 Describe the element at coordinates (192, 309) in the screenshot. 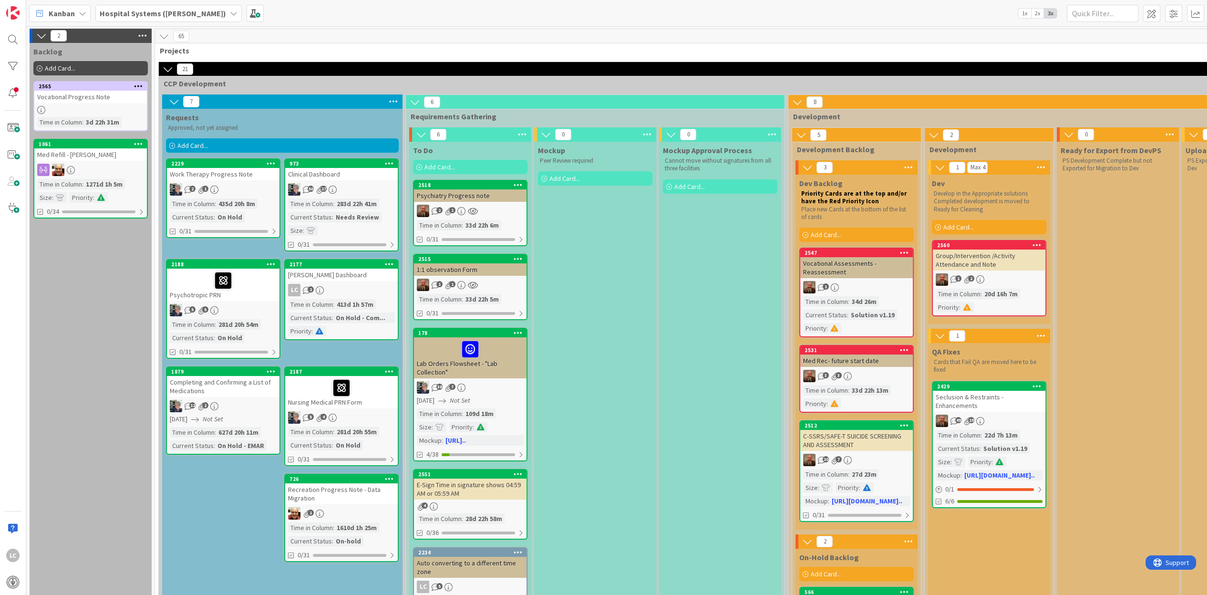

I see `span: 5` at that location.